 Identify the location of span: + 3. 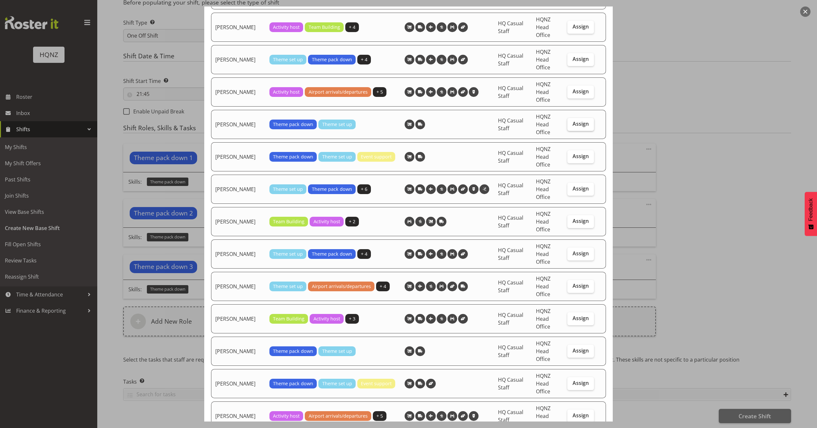
(352, 319).